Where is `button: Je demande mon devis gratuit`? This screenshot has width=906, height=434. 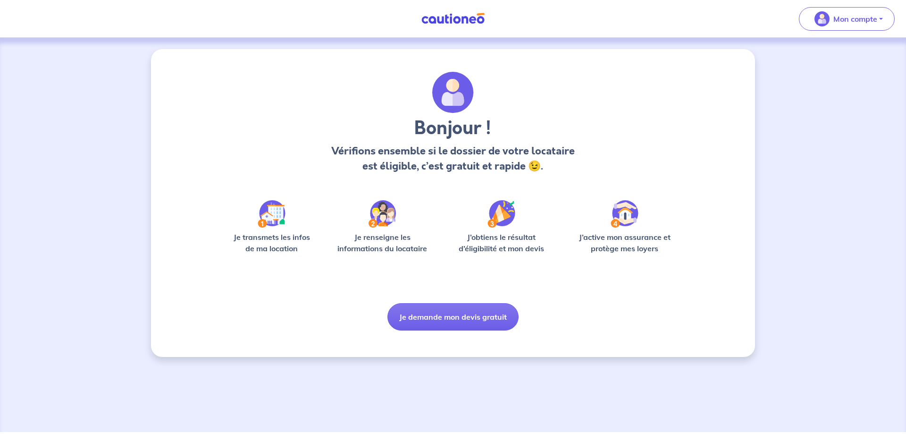 button: Je demande mon devis gratuit is located at coordinates (453, 317).